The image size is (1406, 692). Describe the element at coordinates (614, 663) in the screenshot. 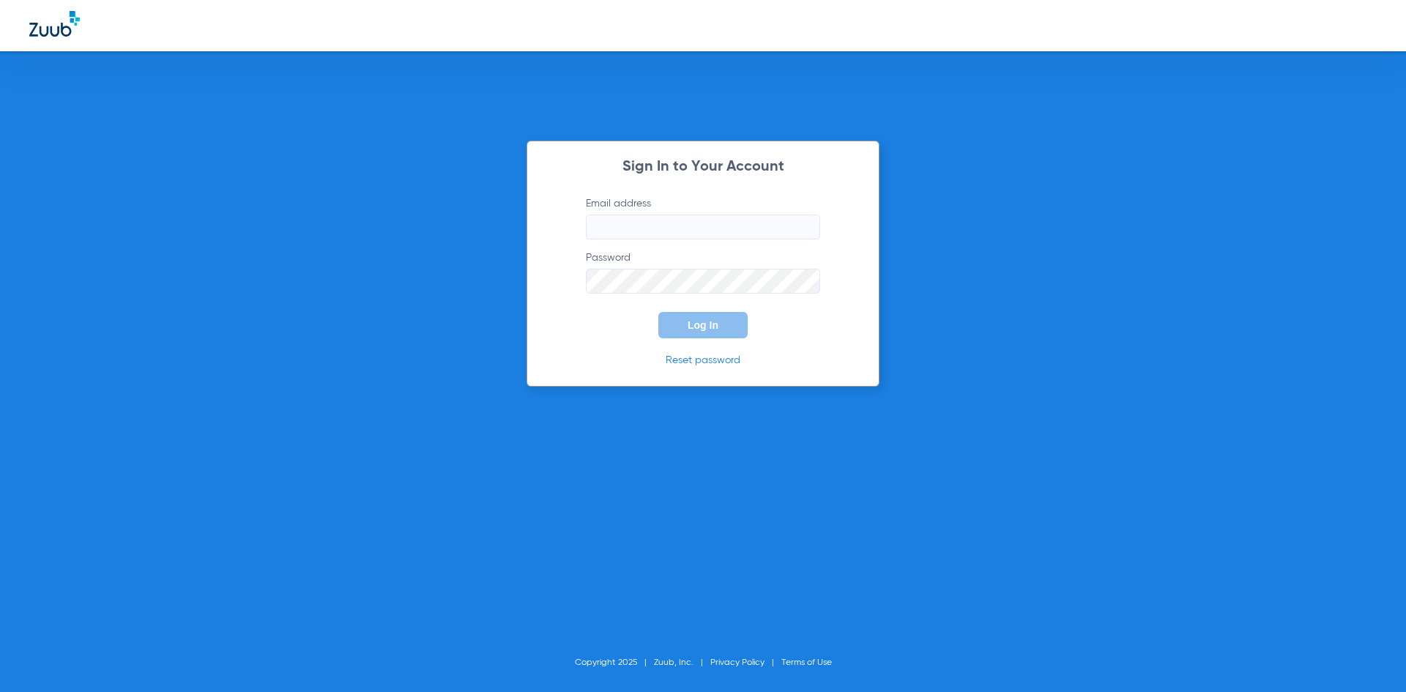

I see `li: Copyright 2025` at that location.